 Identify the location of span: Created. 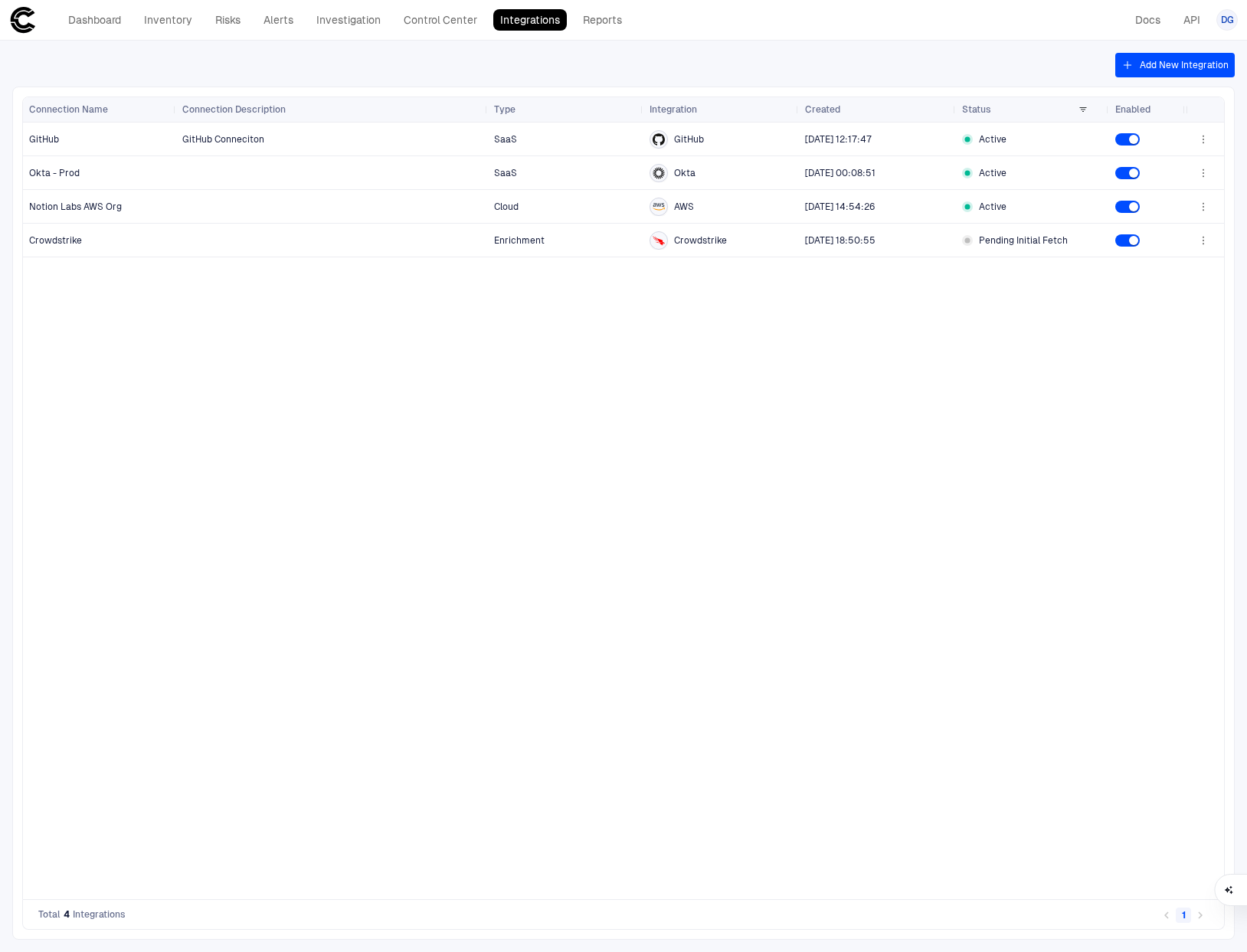
(822, 110).